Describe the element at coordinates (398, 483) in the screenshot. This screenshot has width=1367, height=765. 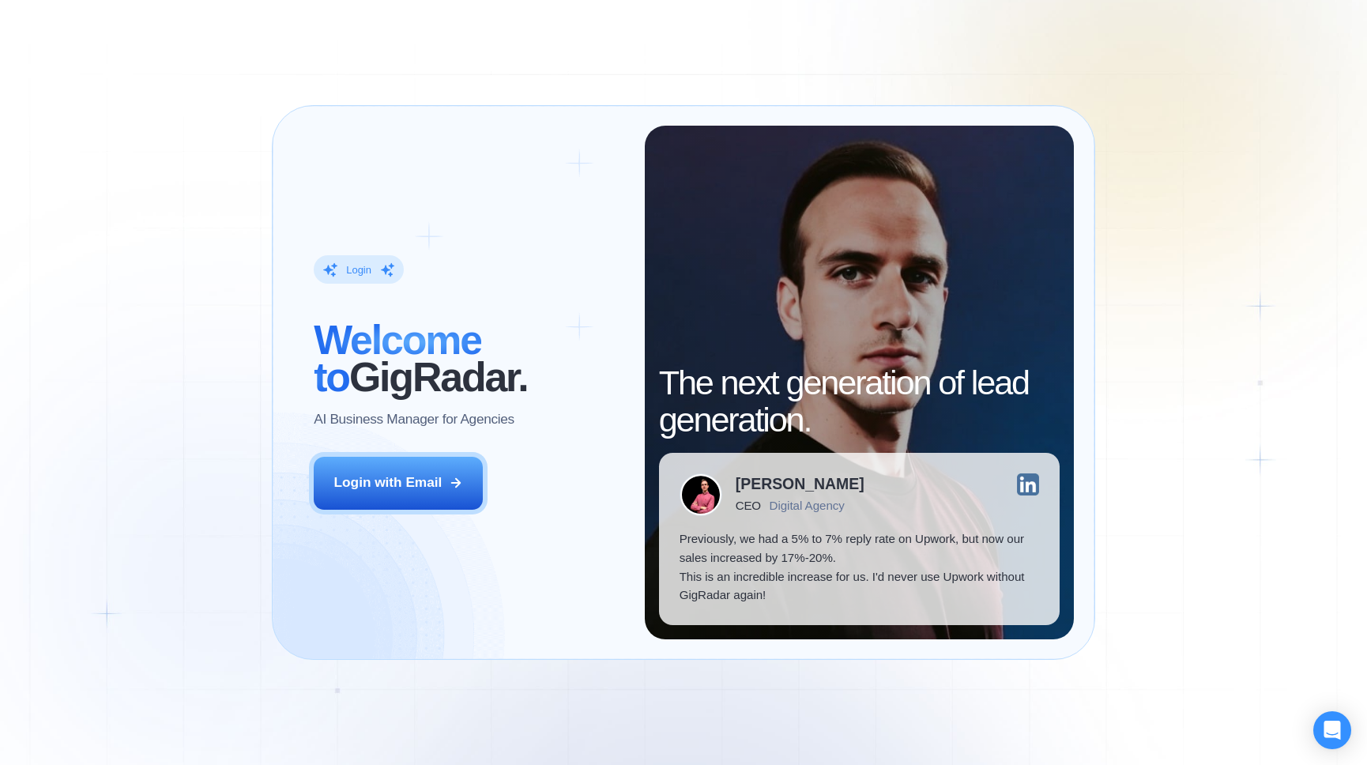
I see `button: Login with Email` at that location.